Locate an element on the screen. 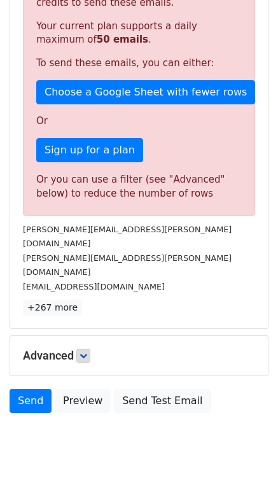  div: Or you can use a filter (see "Advanced" below) to reduce the number of rows is located at coordinates (139, 187).